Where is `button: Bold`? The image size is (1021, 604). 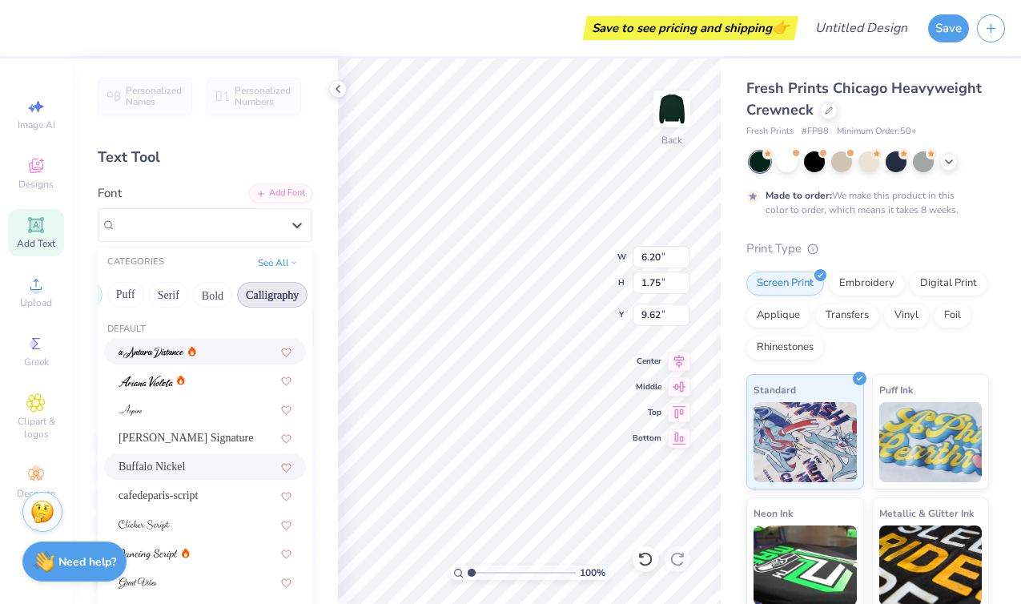
button: Bold is located at coordinates (212, 295).